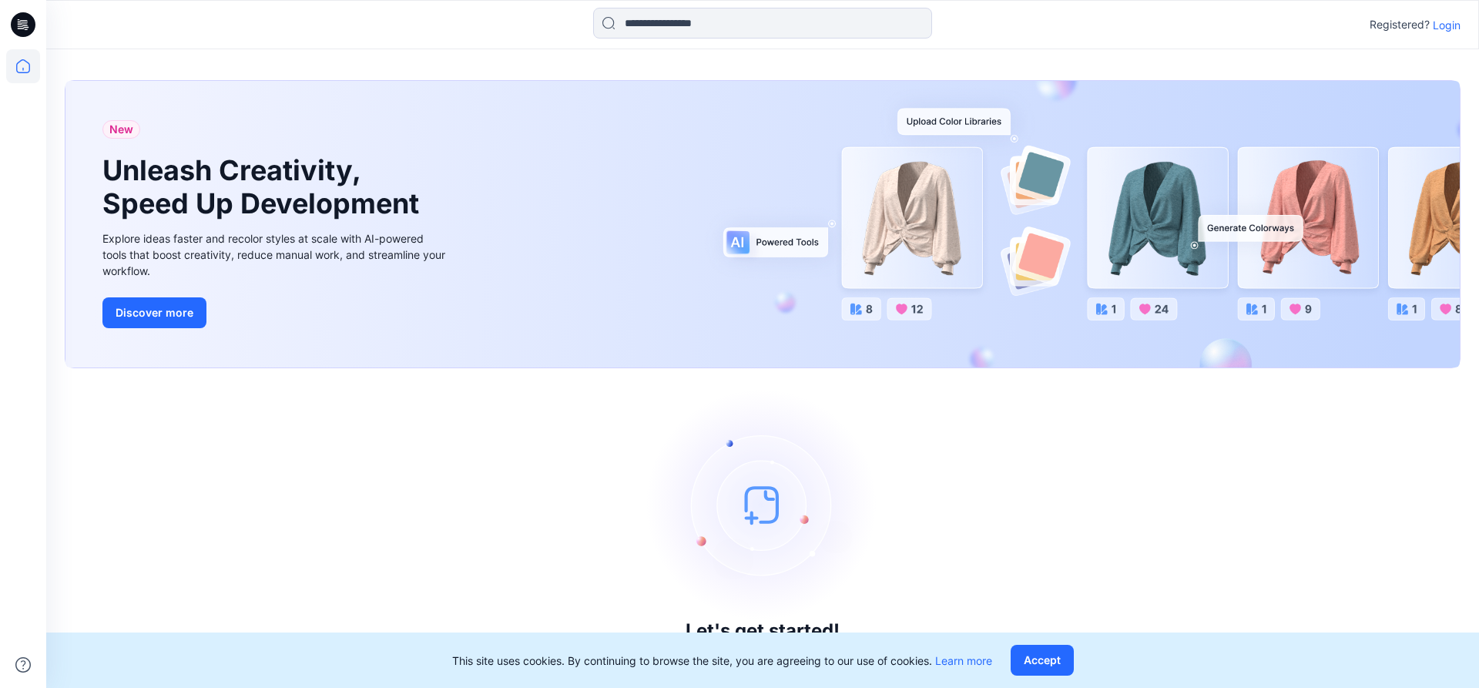 The height and width of the screenshot is (688, 1479). I want to click on a: Discover more, so click(276, 313).